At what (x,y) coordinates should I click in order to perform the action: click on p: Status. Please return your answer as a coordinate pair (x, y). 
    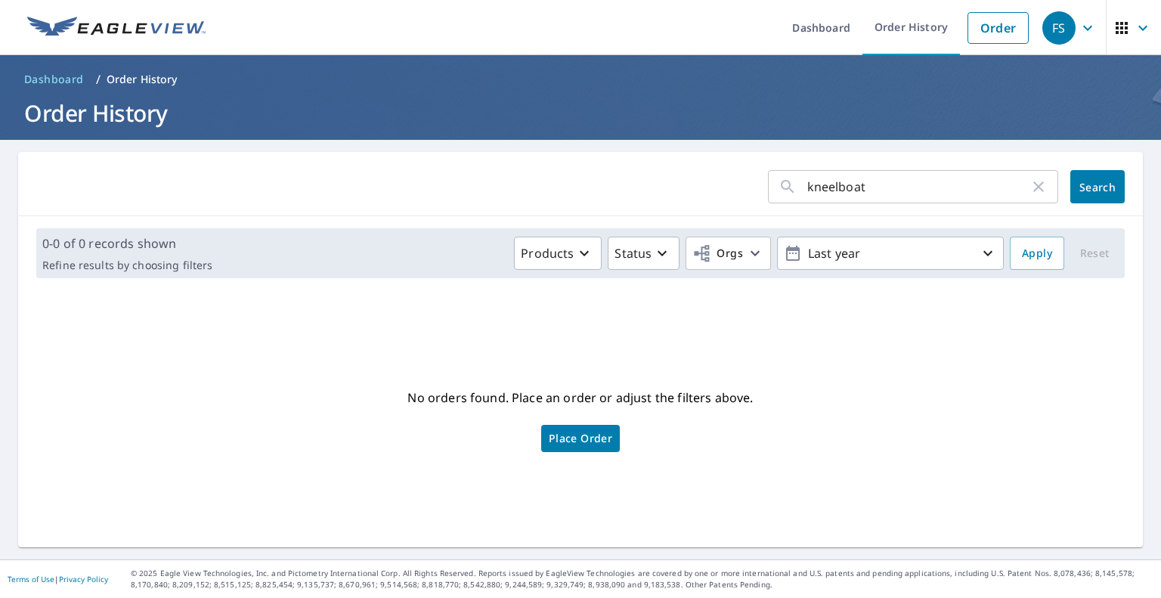
    Looking at the image, I should click on (633, 253).